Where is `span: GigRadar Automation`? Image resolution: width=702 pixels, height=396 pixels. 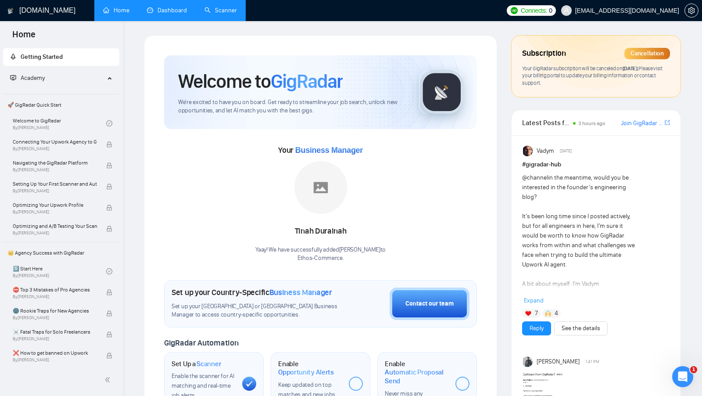 span: GigRadar Automation is located at coordinates (201, 343).